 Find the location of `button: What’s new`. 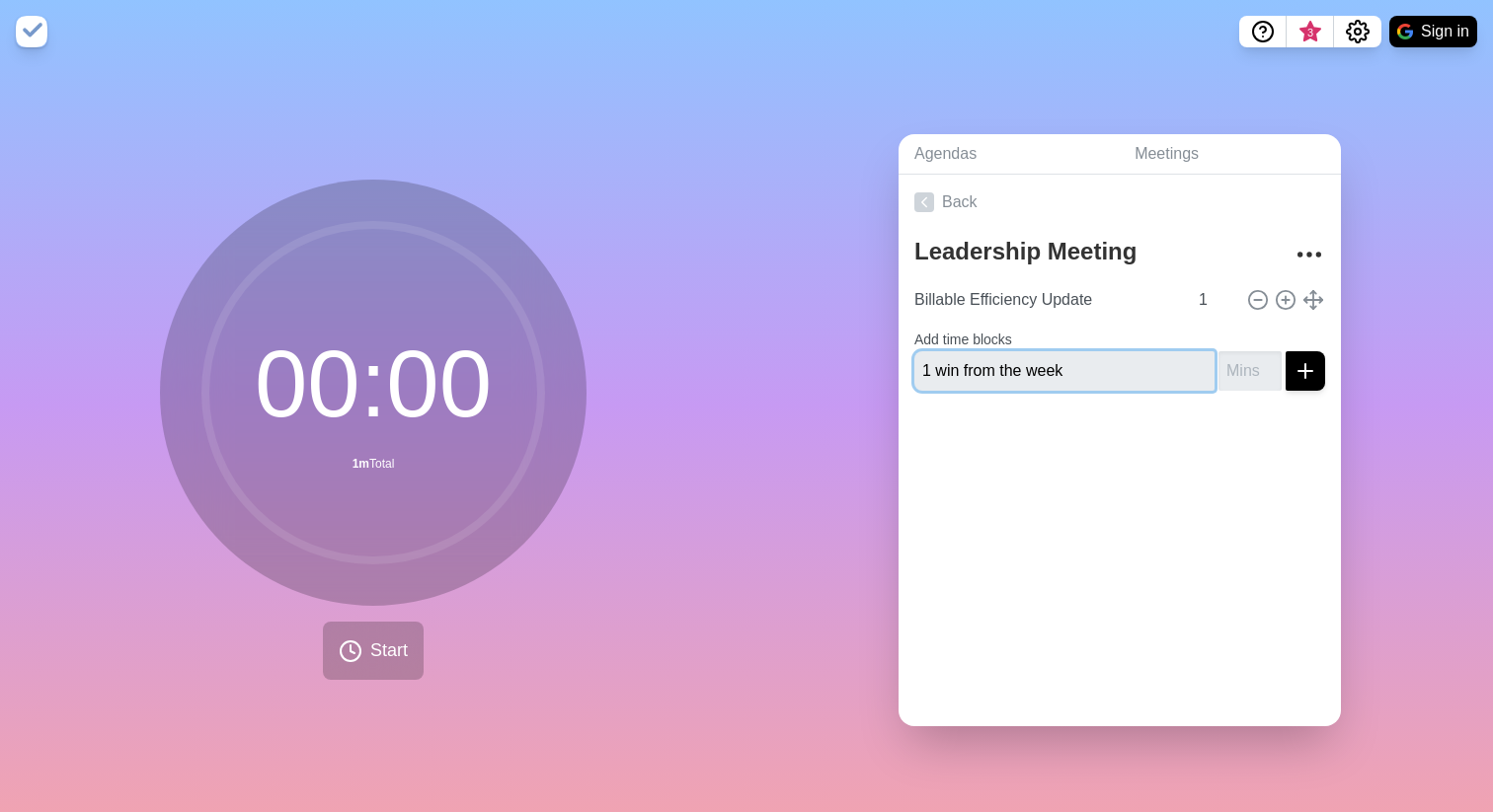

button: What’s new is located at coordinates (1310, 32).